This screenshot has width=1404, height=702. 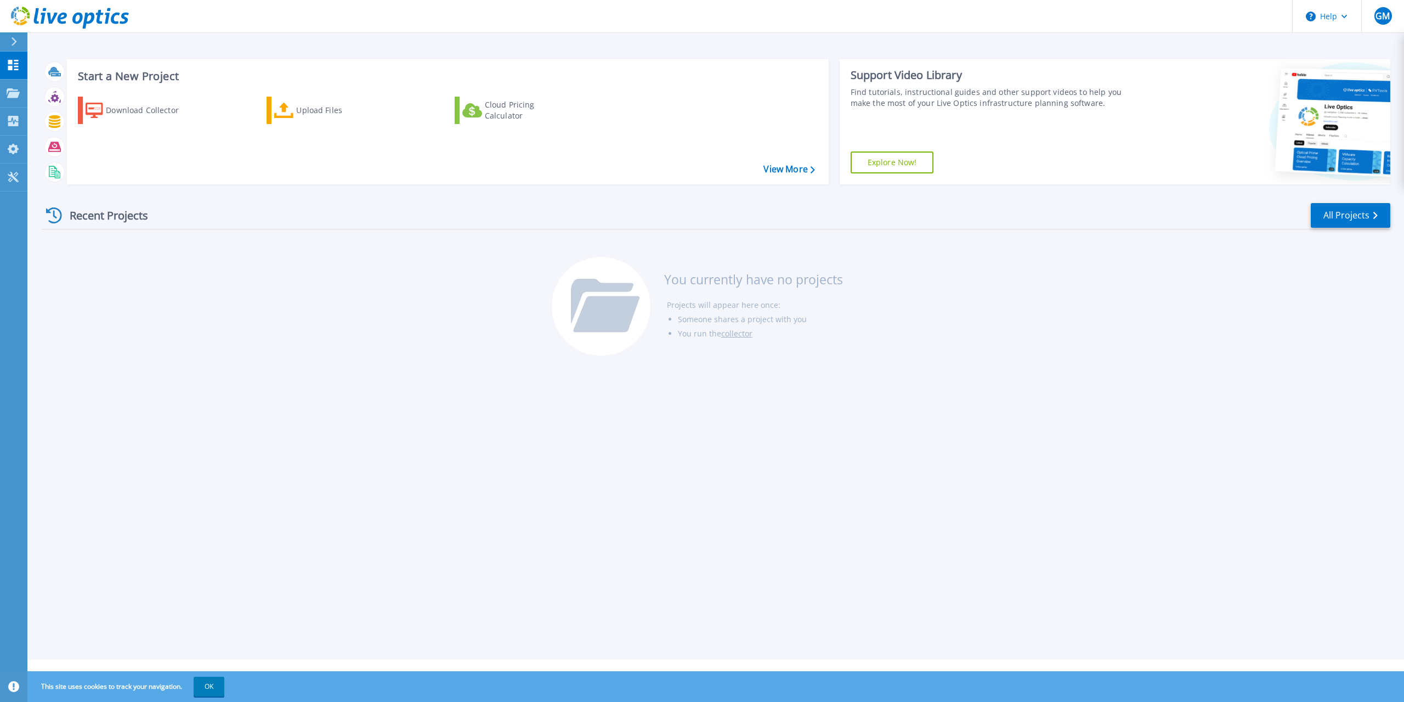 I want to click on div: Upload Files, so click(x=340, y=110).